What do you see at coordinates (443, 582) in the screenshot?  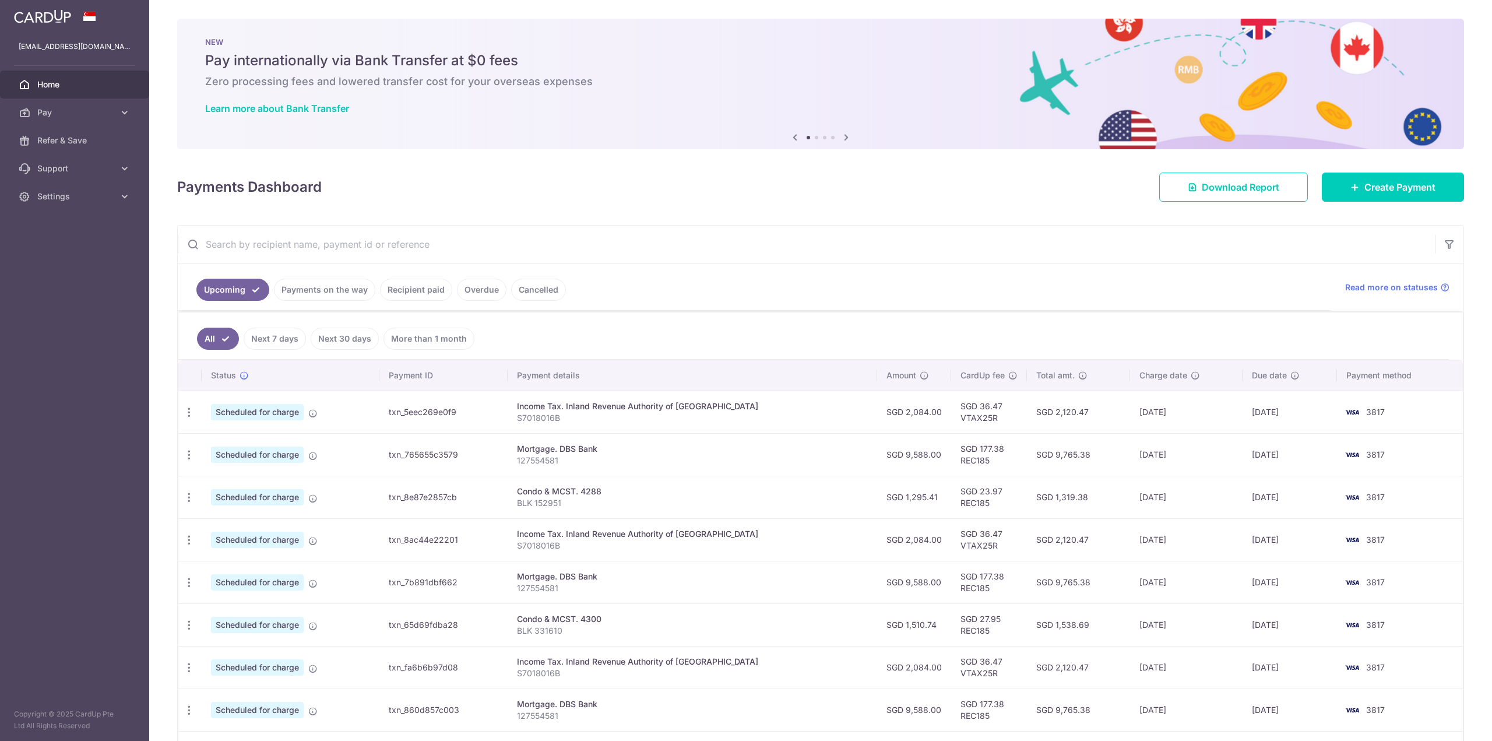 I see `td: txn_7b891dbf662` at bounding box center [443, 582].